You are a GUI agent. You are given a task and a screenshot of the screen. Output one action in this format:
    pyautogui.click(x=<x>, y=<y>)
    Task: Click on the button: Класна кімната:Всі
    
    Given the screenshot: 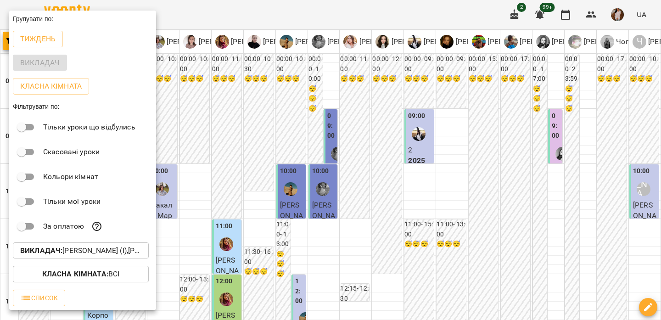 What is the action you would take?
    pyautogui.click(x=81, y=274)
    